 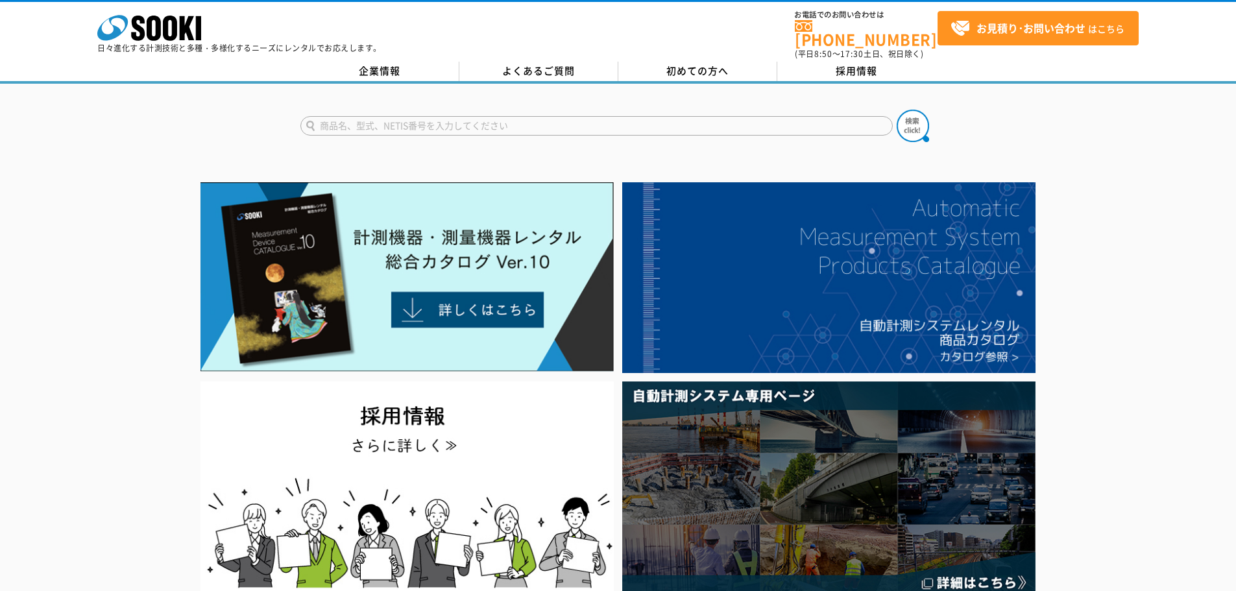 I want to click on p: 日々進化する計測技術と多種・多様化するニーズにレンタルでお応えします。, so click(x=239, y=48).